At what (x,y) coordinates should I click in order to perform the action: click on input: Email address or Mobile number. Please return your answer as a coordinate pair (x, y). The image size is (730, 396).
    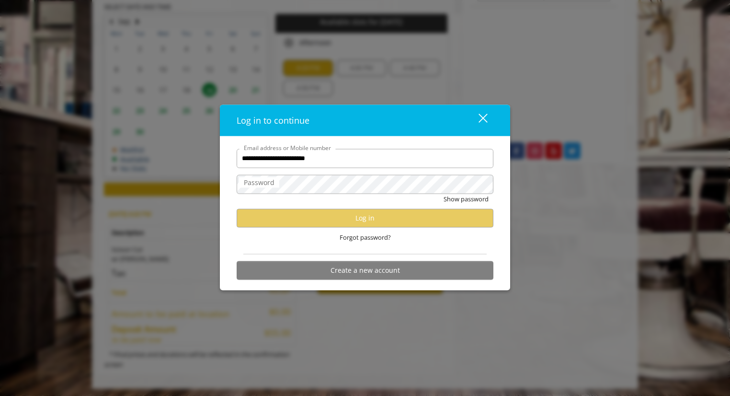
    Looking at the image, I should click on (365, 158).